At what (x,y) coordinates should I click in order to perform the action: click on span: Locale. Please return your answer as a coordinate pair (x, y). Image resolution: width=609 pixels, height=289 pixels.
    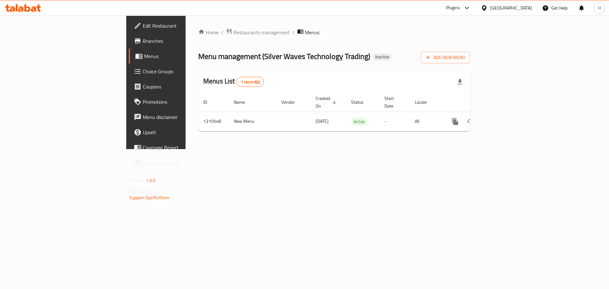
    Looking at the image, I should click on (424, 102).